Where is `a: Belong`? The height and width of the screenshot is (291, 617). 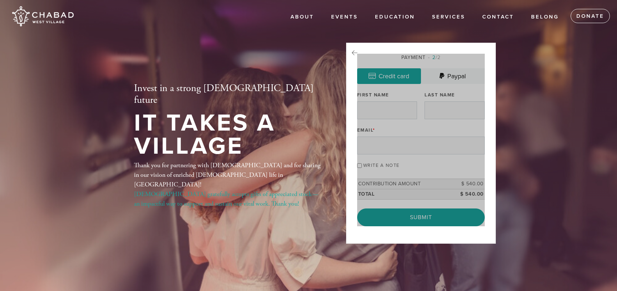
a: Belong is located at coordinates (545, 17).